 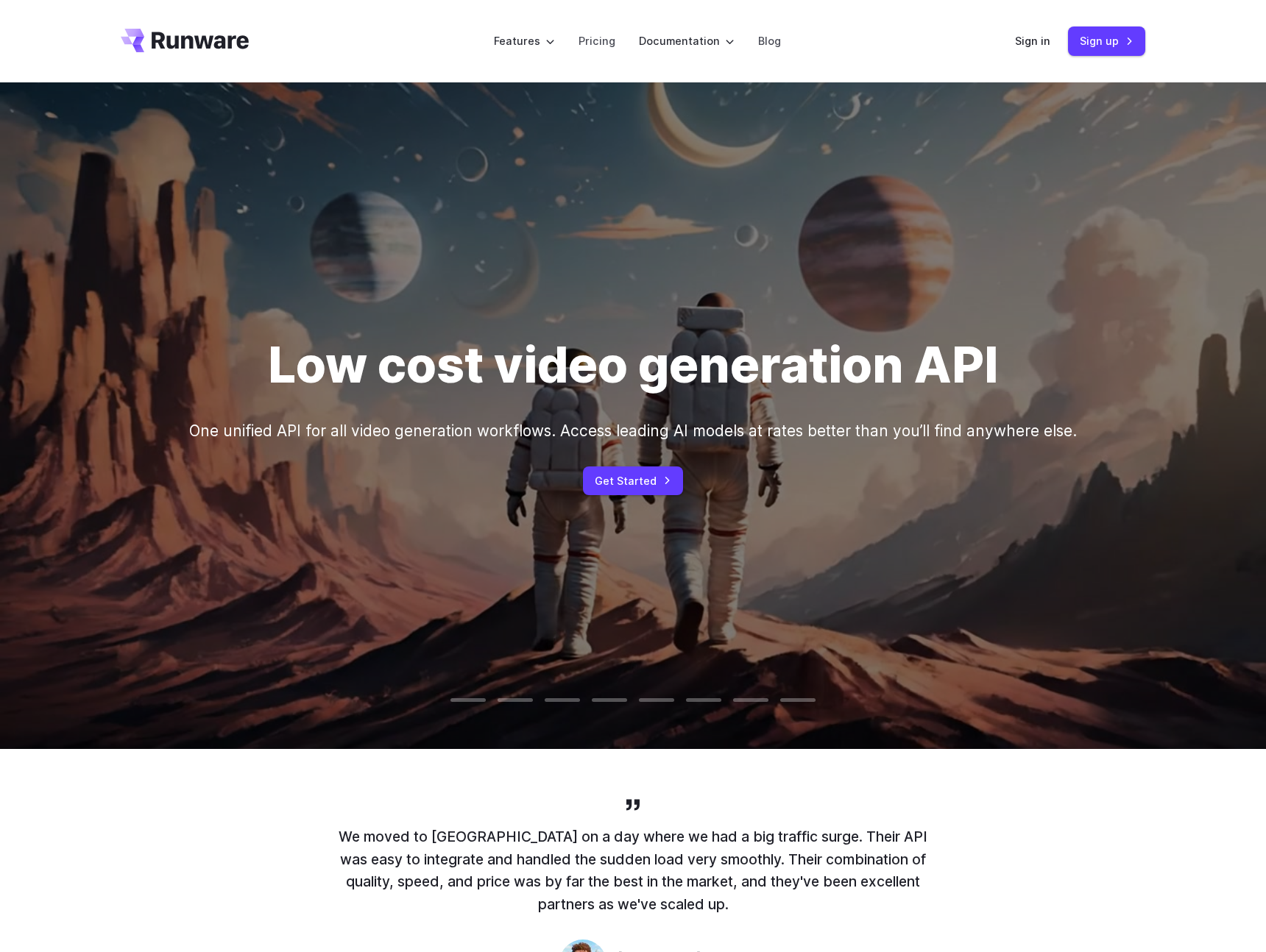 I want to click on a: Sign in, so click(x=1033, y=41).